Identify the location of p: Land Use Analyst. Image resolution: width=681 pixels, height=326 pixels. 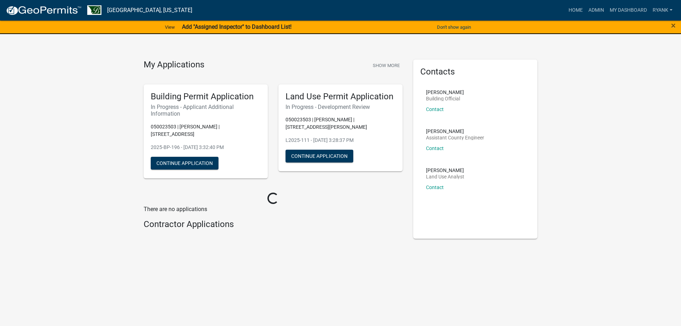
(445, 177).